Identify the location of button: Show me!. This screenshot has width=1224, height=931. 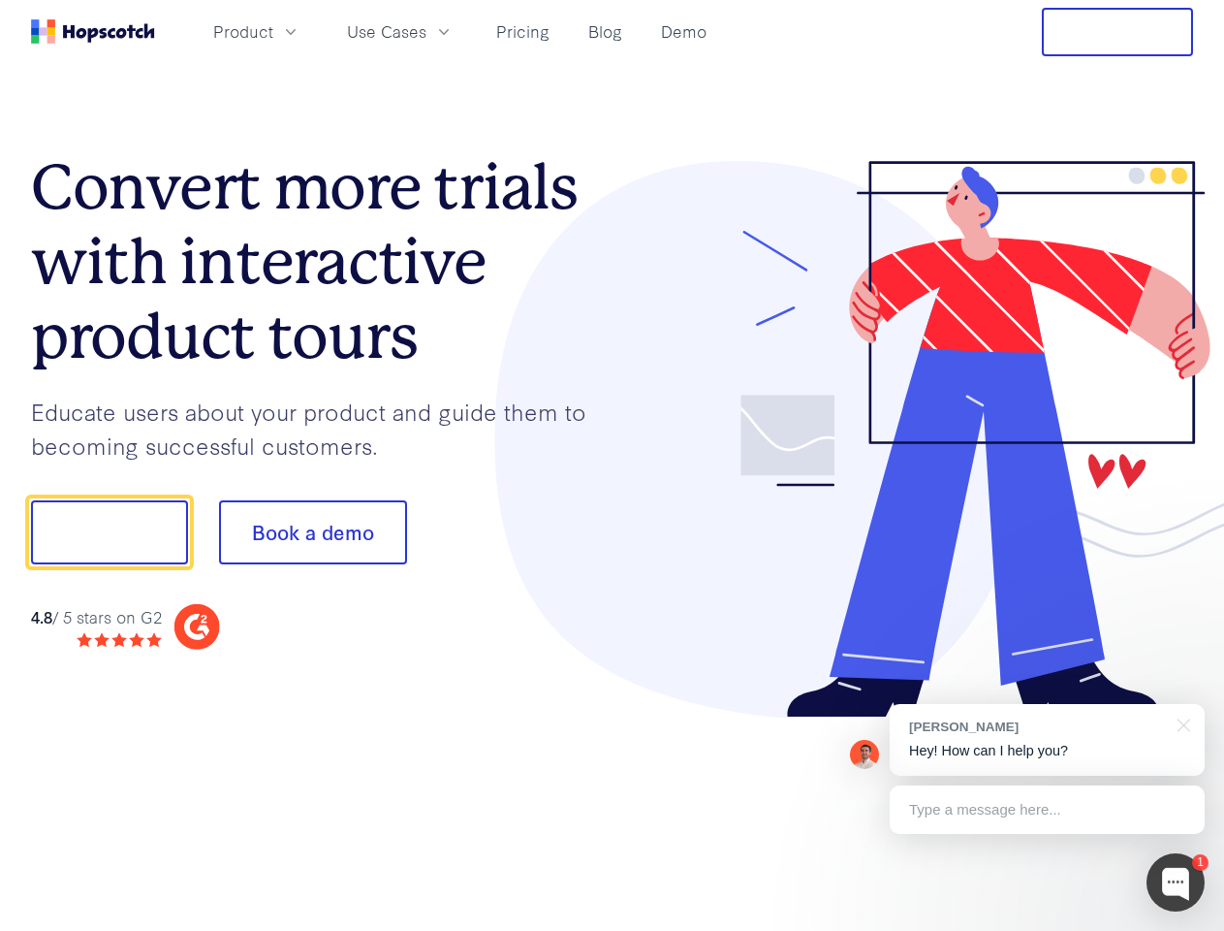
(110, 532).